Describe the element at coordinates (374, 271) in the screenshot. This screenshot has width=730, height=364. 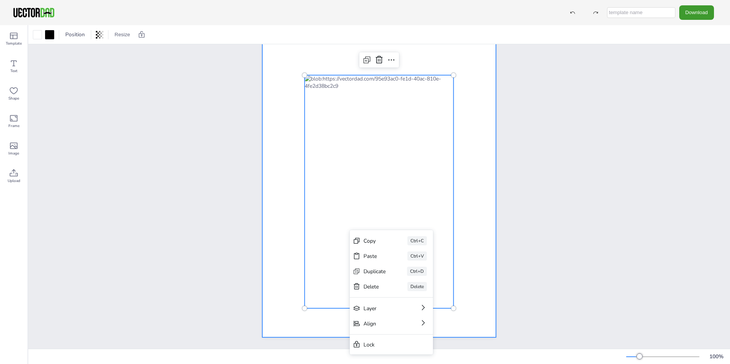
I see `div: Duplicate` at that location.